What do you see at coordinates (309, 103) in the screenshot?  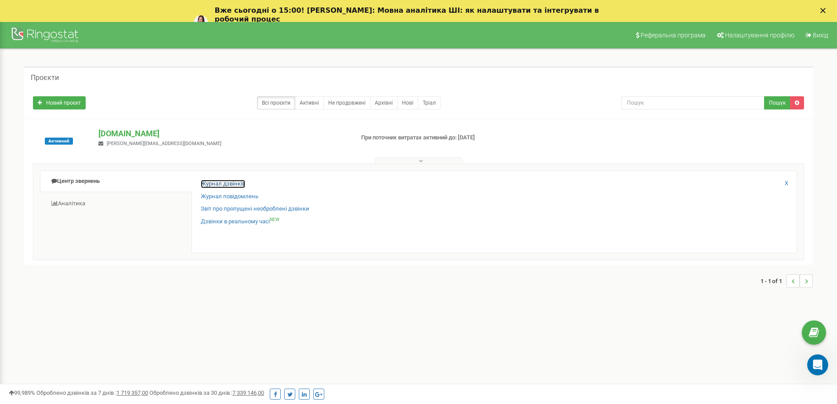 I see `a: Активні` at bounding box center [309, 103].